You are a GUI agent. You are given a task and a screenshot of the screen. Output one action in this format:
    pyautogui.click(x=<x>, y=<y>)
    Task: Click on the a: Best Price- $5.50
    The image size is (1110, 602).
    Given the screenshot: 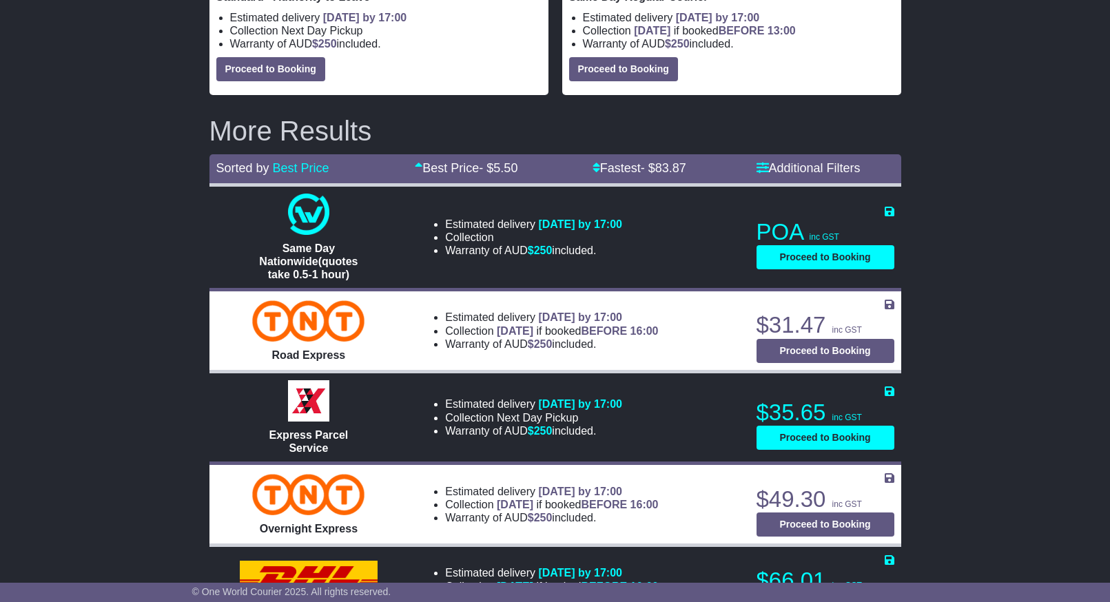 What is the action you would take?
    pyautogui.click(x=466, y=168)
    